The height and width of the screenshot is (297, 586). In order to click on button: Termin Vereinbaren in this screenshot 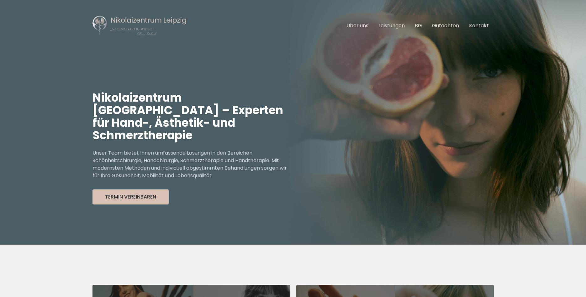, I will do `click(130, 197)`.